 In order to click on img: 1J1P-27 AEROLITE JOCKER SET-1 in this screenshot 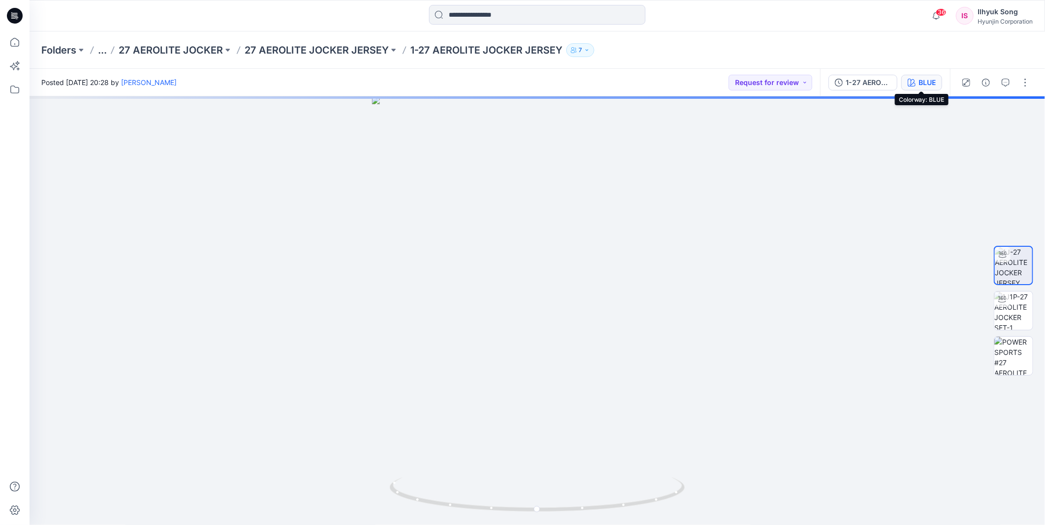, I will do `click(1013, 311)`.